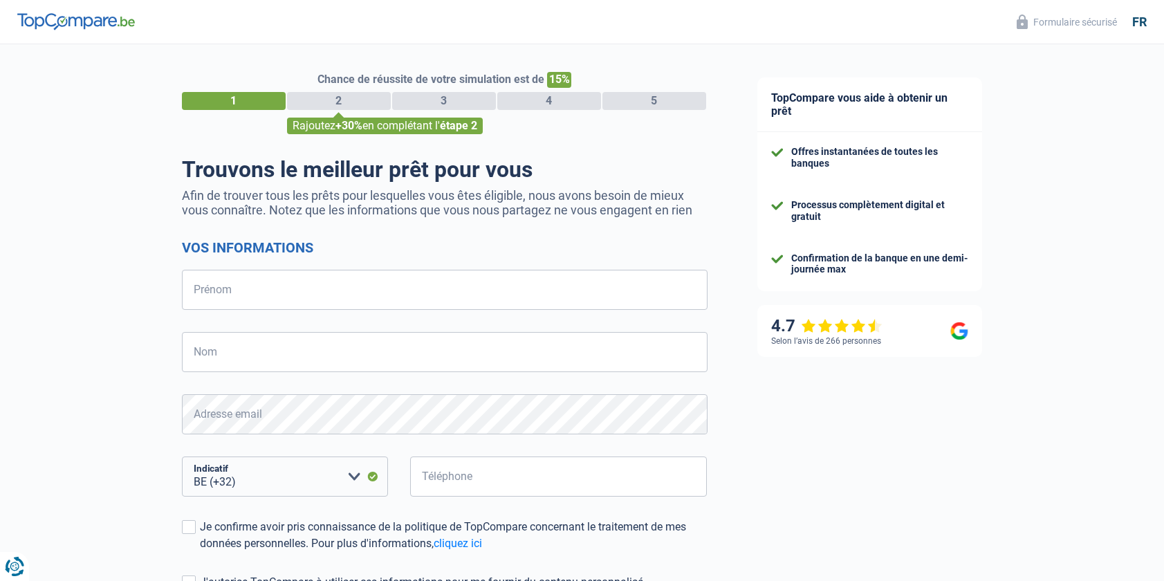  Describe the element at coordinates (444, 101) in the screenshot. I see `div: 3` at that location.